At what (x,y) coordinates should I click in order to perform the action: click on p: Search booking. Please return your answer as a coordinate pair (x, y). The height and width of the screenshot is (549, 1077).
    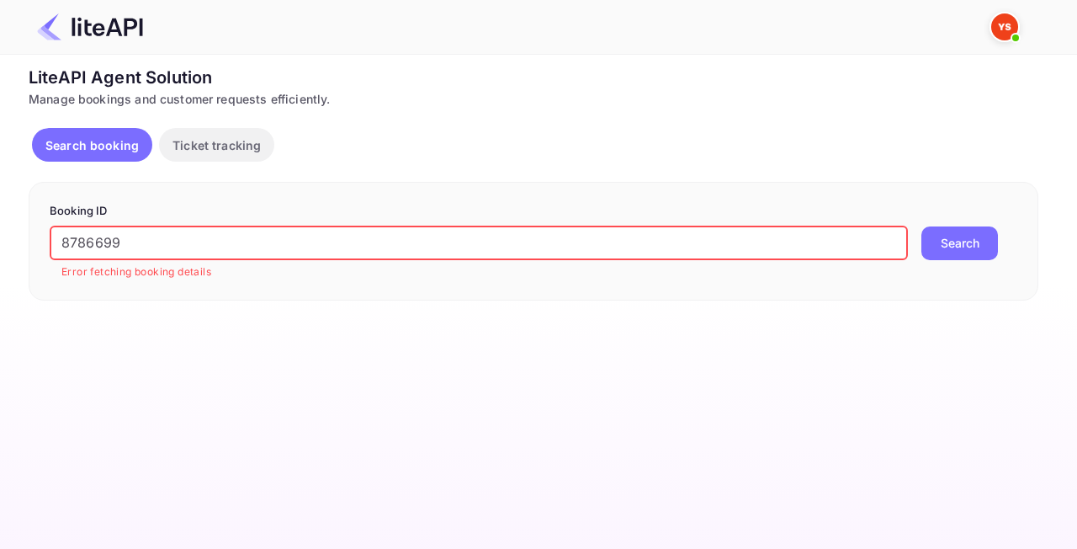
    Looking at the image, I should click on (92, 145).